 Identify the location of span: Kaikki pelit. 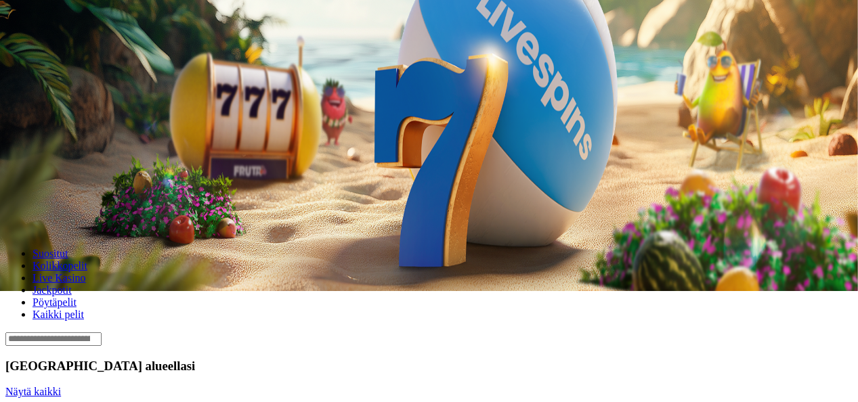
(58, 314).